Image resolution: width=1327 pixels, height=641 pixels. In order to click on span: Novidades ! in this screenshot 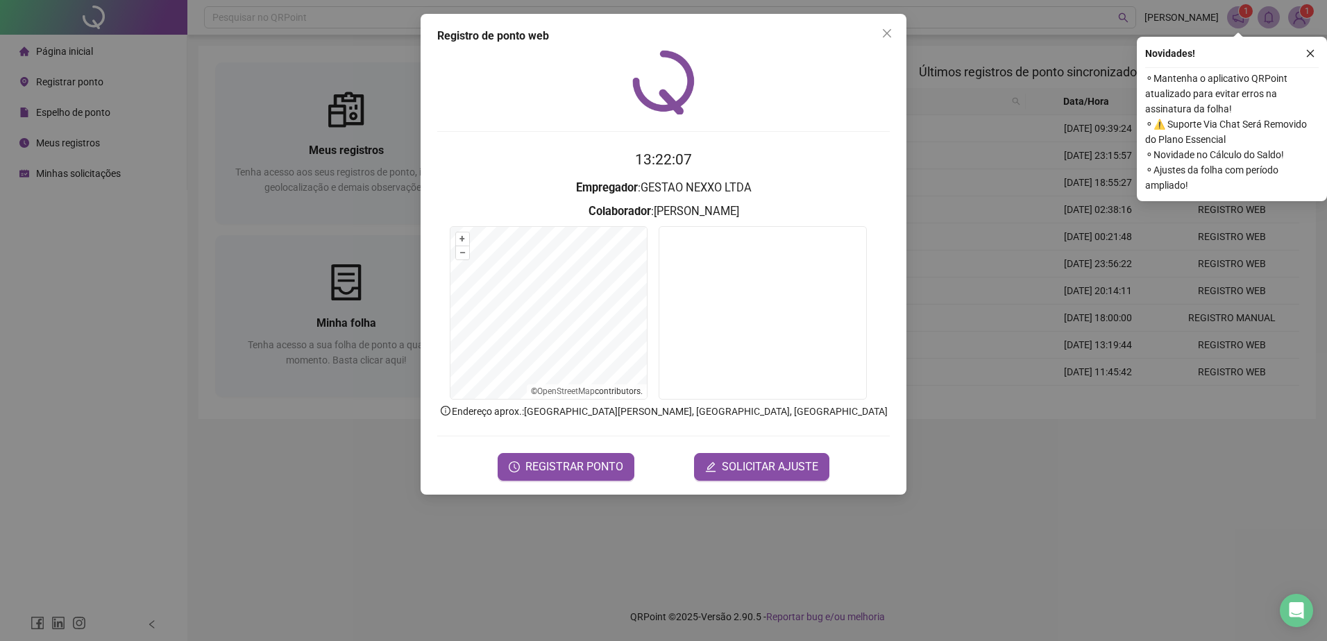, I will do `click(1170, 53)`.